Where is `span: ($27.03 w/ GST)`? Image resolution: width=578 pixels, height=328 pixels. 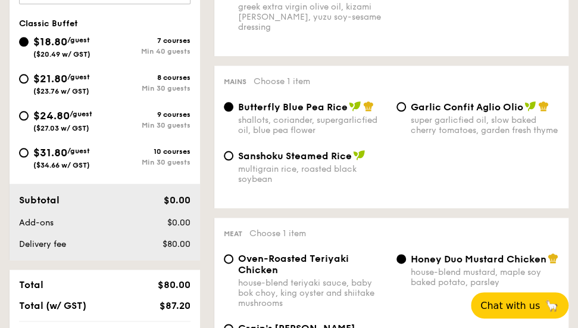
span: ($27.03 w/ GST) is located at coordinates (61, 128).